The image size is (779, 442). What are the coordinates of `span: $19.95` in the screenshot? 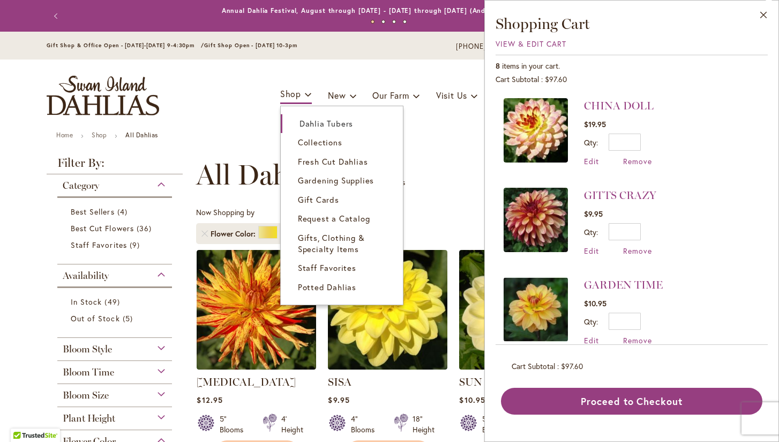 It's located at (595, 124).